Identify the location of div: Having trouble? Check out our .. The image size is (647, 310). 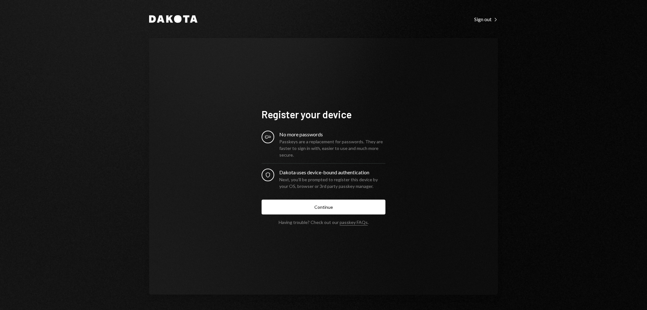
(324, 222).